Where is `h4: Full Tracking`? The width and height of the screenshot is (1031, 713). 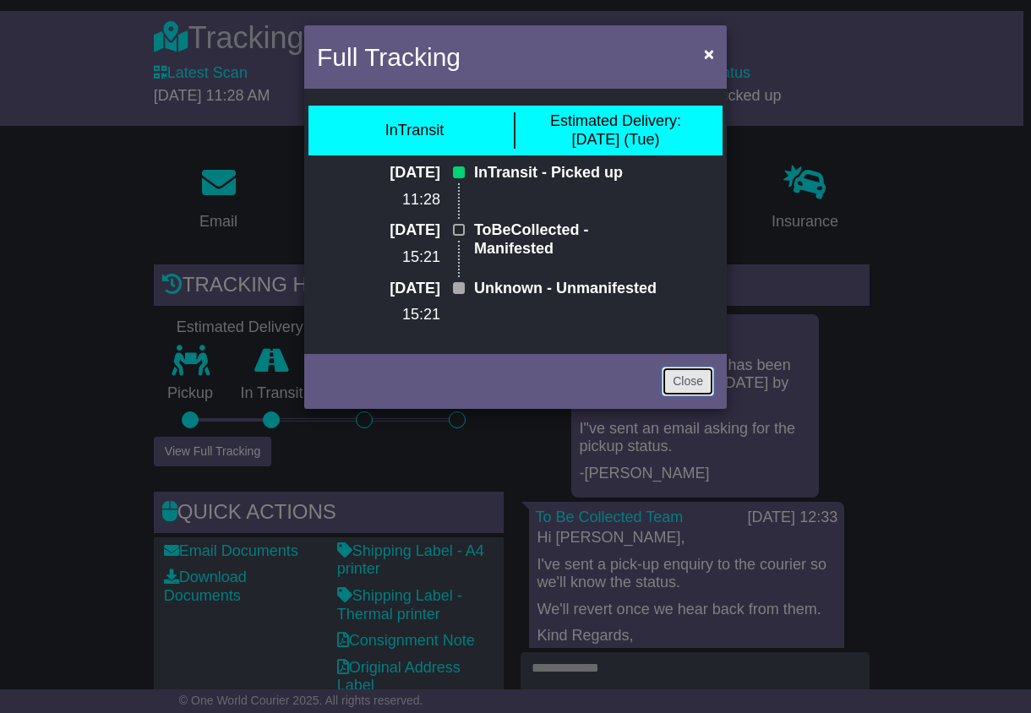
h4: Full Tracking is located at coordinates (389, 57).